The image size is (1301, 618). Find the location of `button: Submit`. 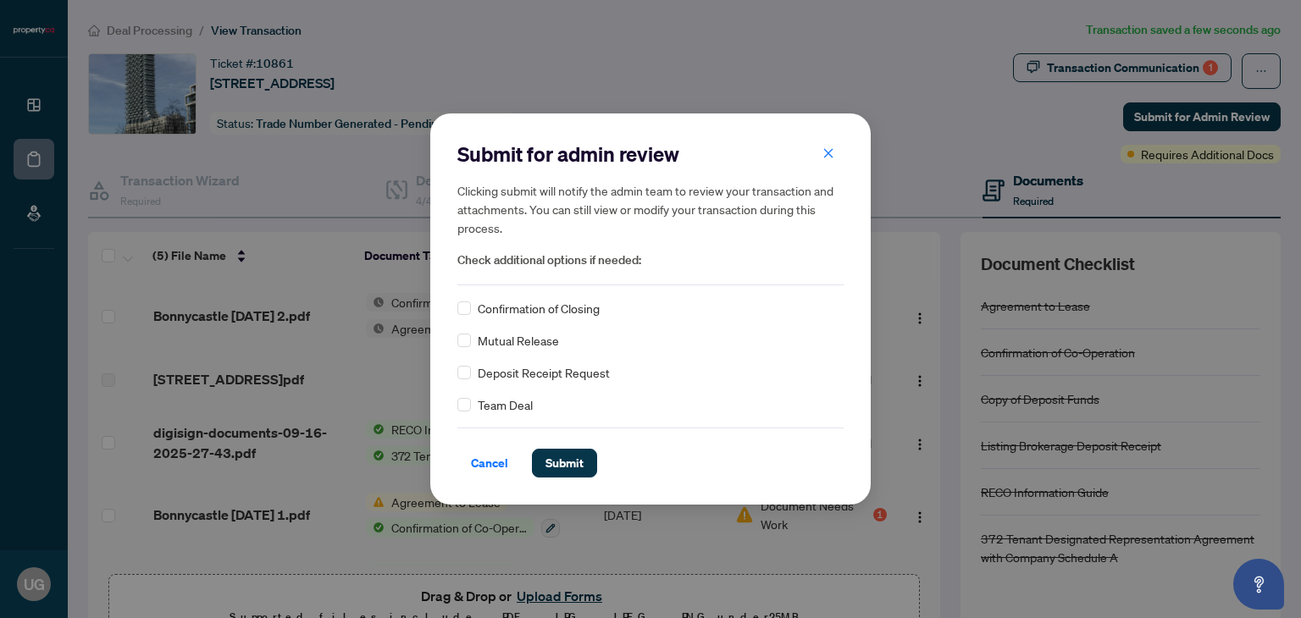

button: Submit is located at coordinates (564, 463).